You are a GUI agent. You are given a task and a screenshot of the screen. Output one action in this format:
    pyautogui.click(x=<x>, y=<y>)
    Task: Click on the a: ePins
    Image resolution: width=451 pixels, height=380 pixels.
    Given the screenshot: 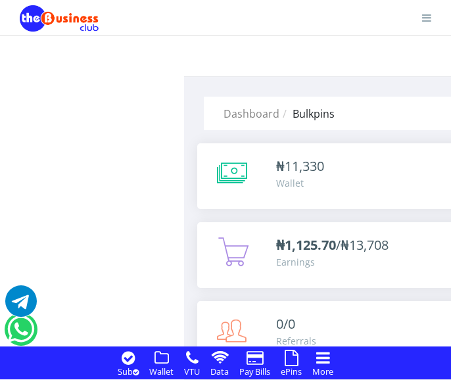 What is the action you would take?
    pyautogui.click(x=292, y=371)
    